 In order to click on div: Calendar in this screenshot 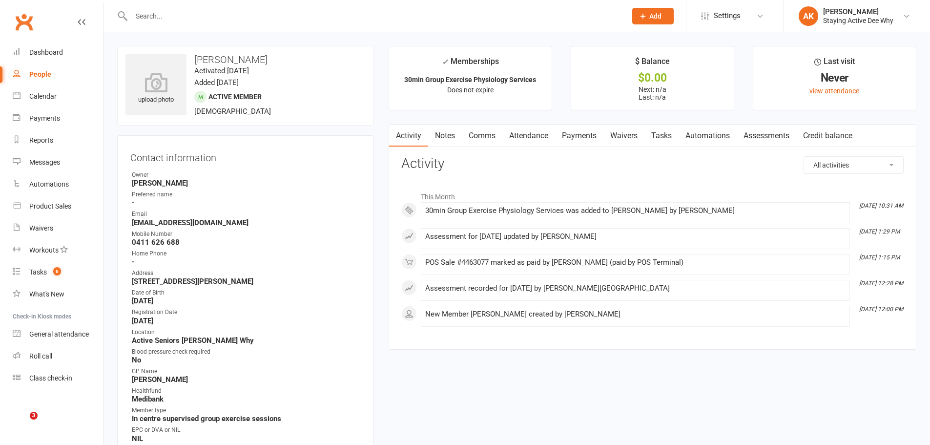, I will do `click(43, 96)`.